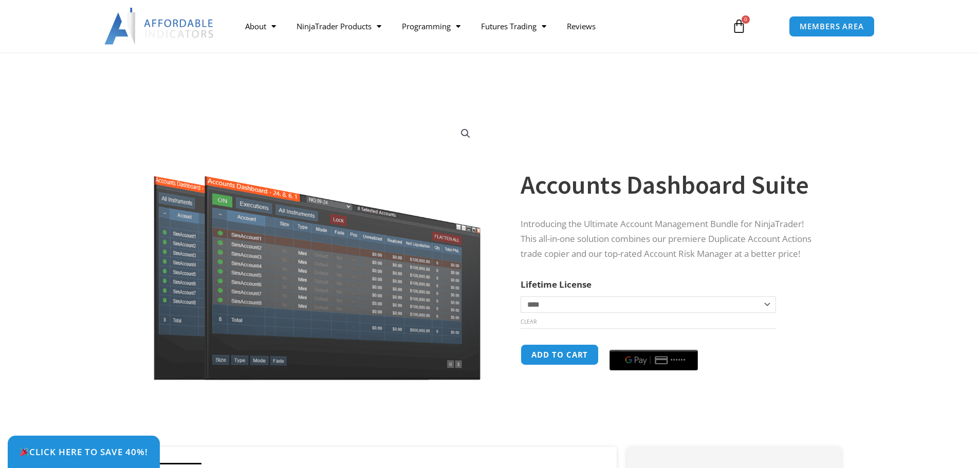 This screenshot has width=979, height=468. What do you see at coordinates (260, 26) in the screenshot?
I see `a: About` at bounding box center [260, 26].